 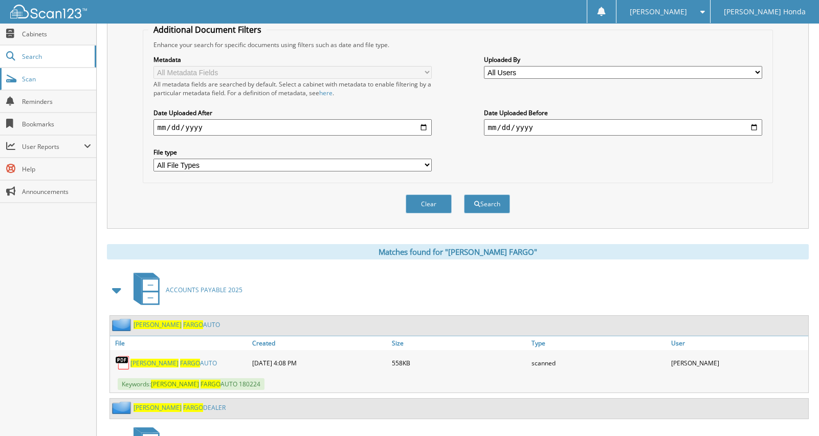 I want to click on button: Search, so click(x=487, y=204).